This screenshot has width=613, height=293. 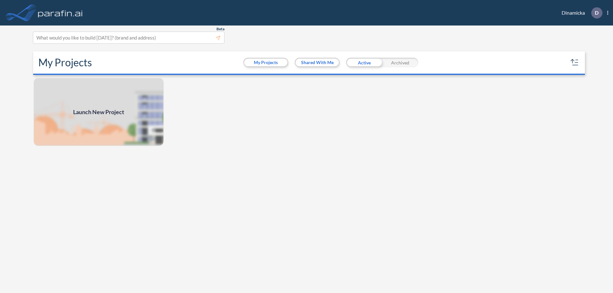 What do you see at coordinates (597, 13) in the screenshot?
I see `p: D` at bounding box center [597, 13].